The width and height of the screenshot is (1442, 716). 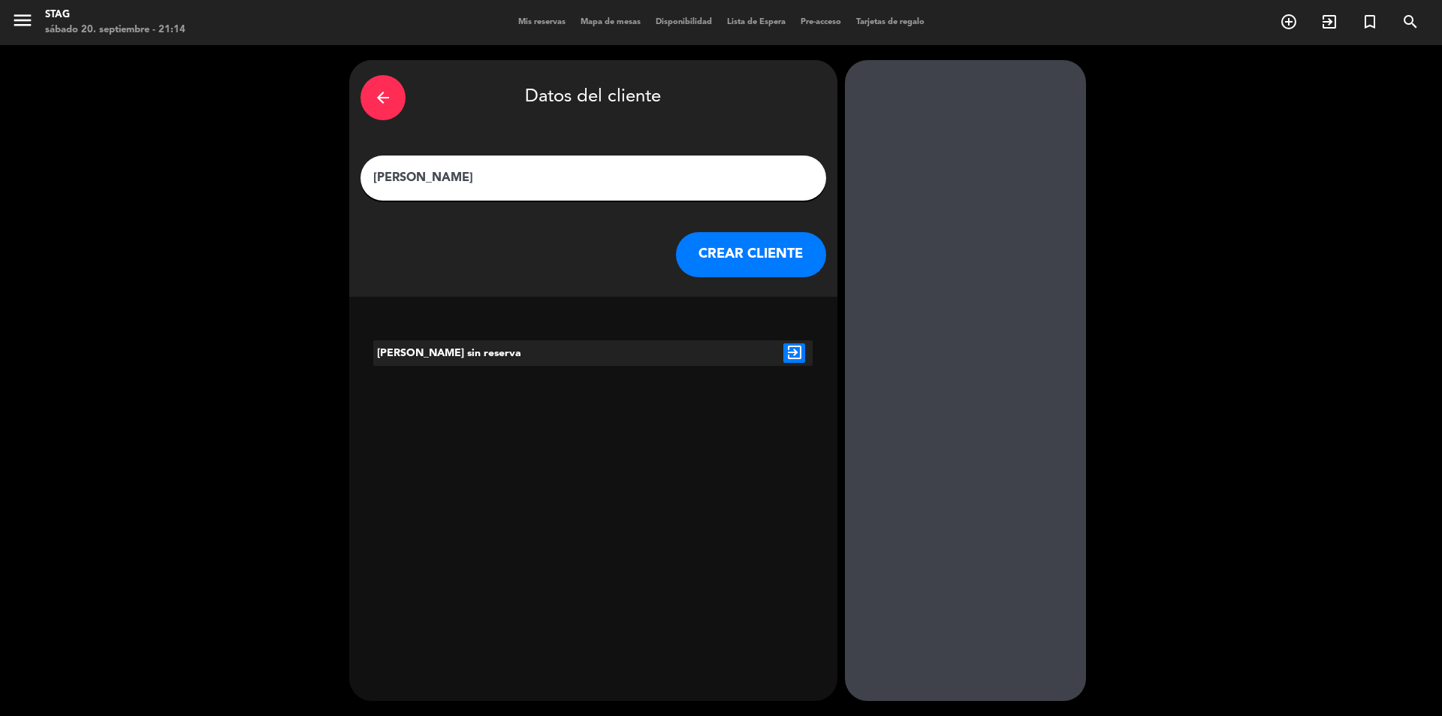 What do you see at coordinates (541, 22) in the screenshot?
I see `span: Mis reservas` at bounding box center [541, 22].